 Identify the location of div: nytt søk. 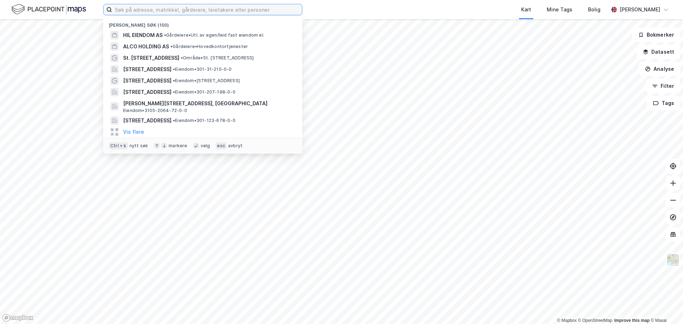
(139, 146).